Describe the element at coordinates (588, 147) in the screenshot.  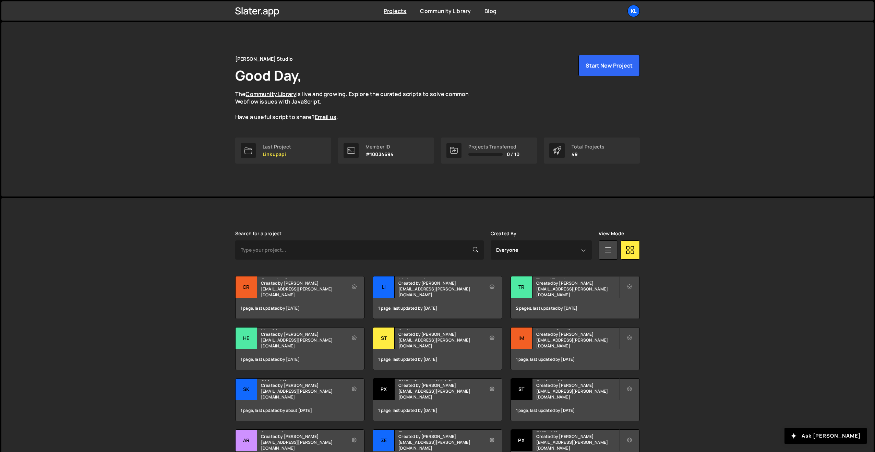
I see `div: Total Projects` at that location.